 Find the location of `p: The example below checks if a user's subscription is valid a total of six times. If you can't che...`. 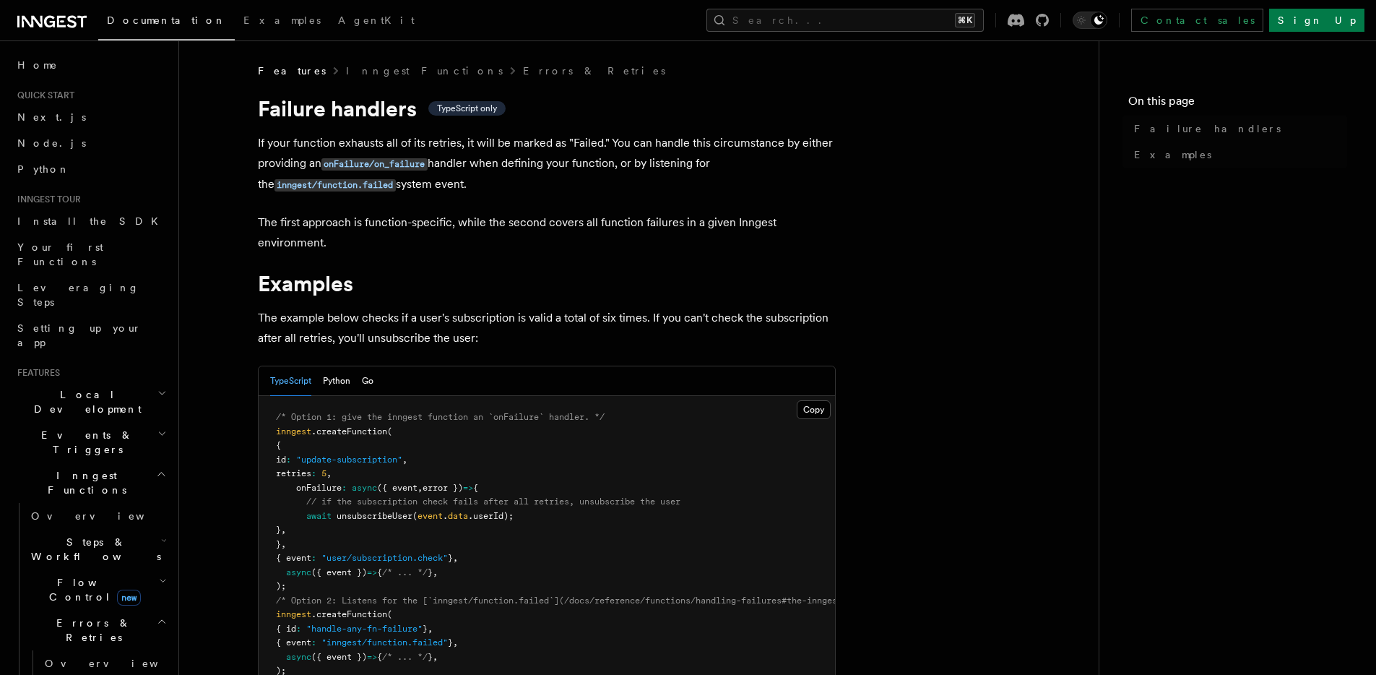

p: The example below checks if a user's subscription is valid a total of six times. If you can't che... is located at coordinates (547, 328).